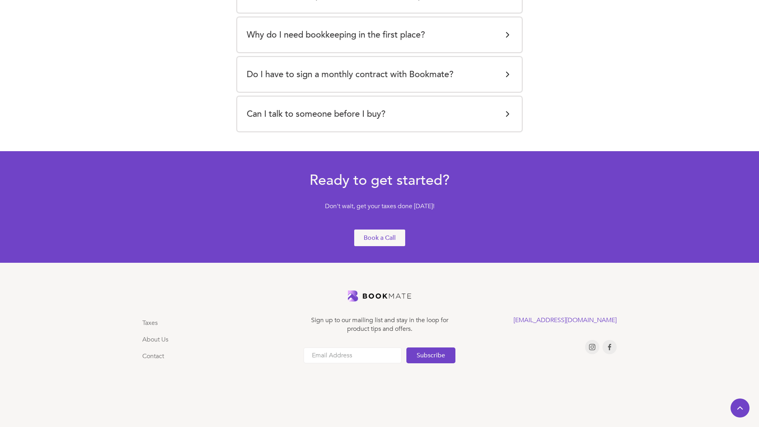  Describe the element at coordinates (380, 324) in the screenshot. I see `div: Sign up to our mailing list and stay in the loop for product tips and offers.` at that location.